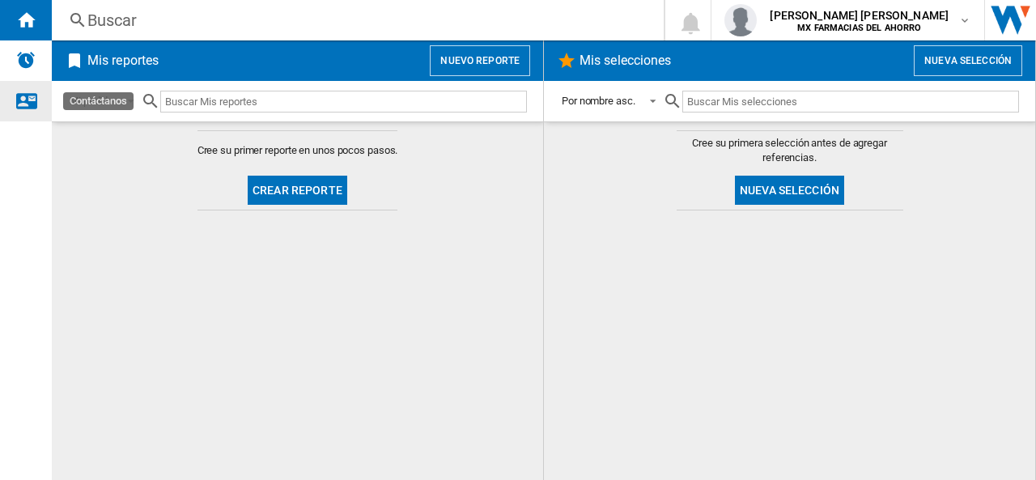  What do you see at coordinates (123, 61) in the screenshot?
I see `h2: Mis reportes` at bounding box center [123, 61].